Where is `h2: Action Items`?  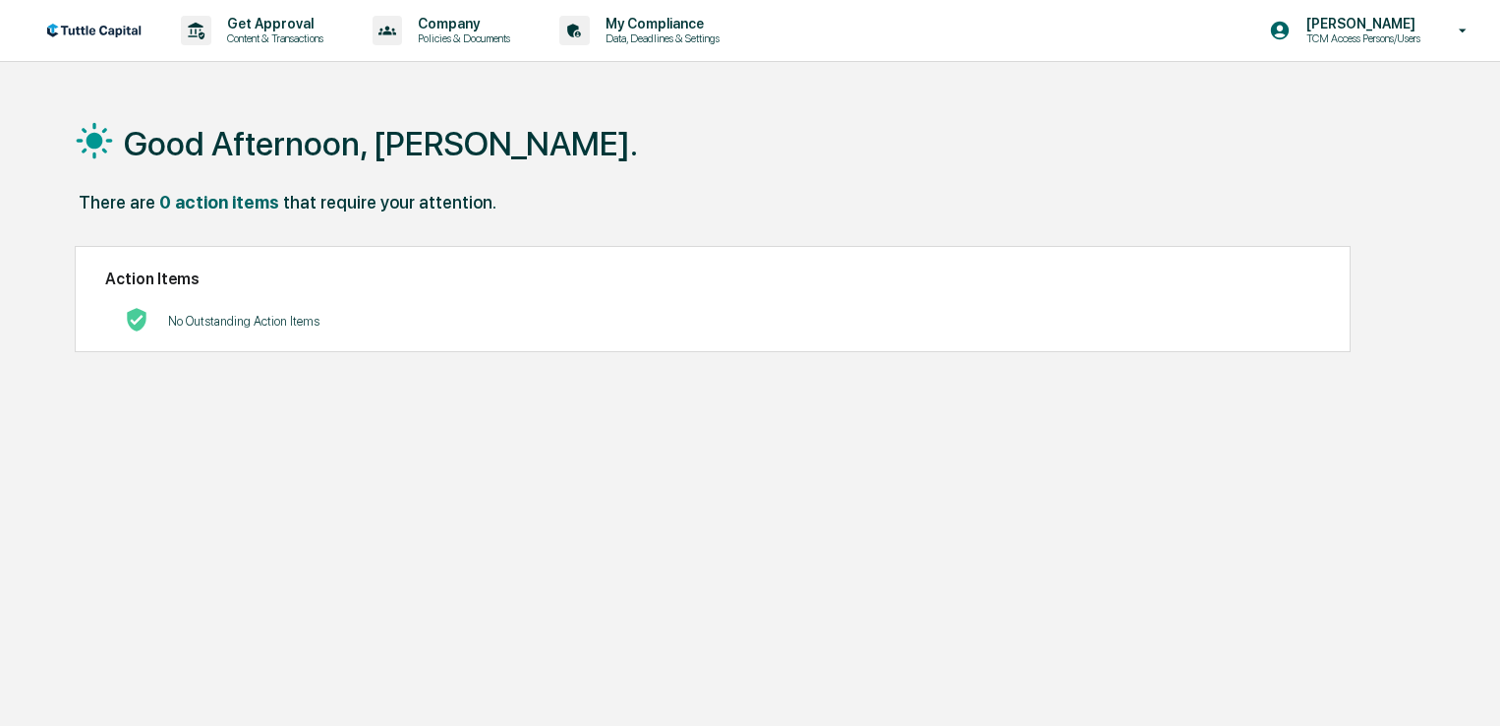 h2: Action Items is located at coordinates (713, 278).